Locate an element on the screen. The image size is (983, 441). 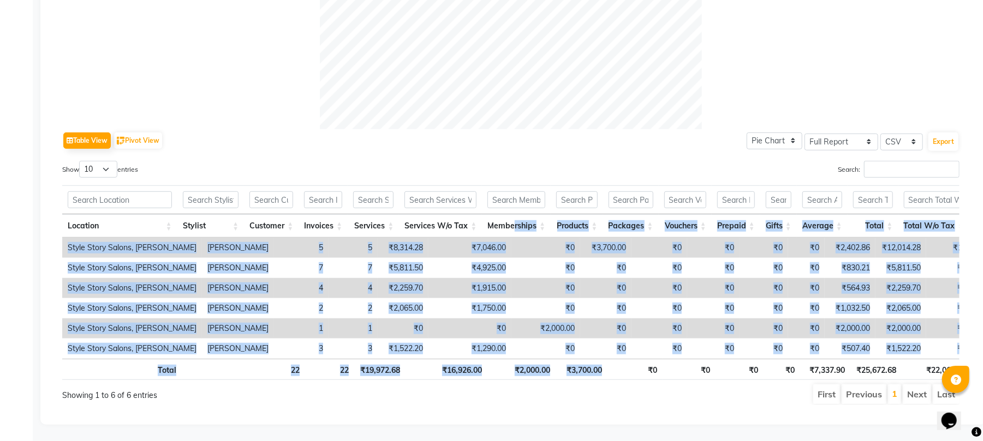
td: ₹1,750.00 is located at coordinates (470, 308).